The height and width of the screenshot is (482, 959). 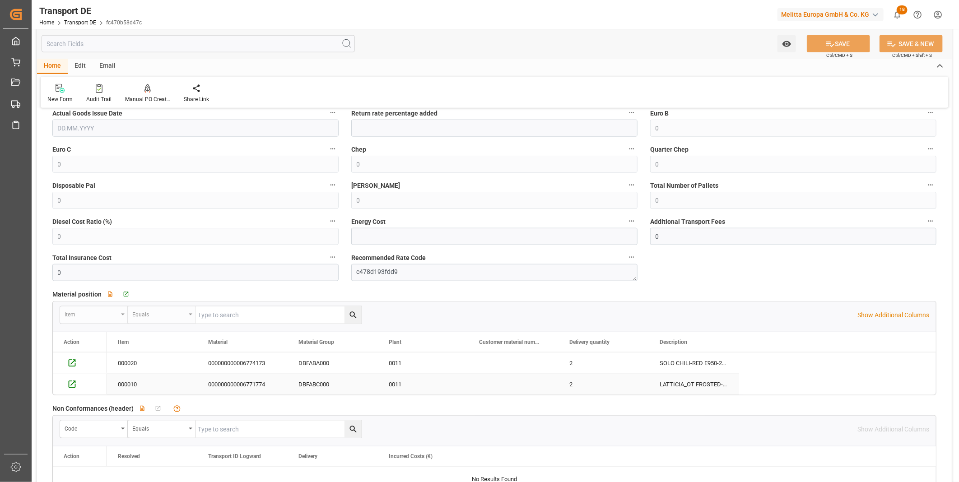 I want to click on button: Diesel Cost Ratio (%), so click(x=333, y=221).